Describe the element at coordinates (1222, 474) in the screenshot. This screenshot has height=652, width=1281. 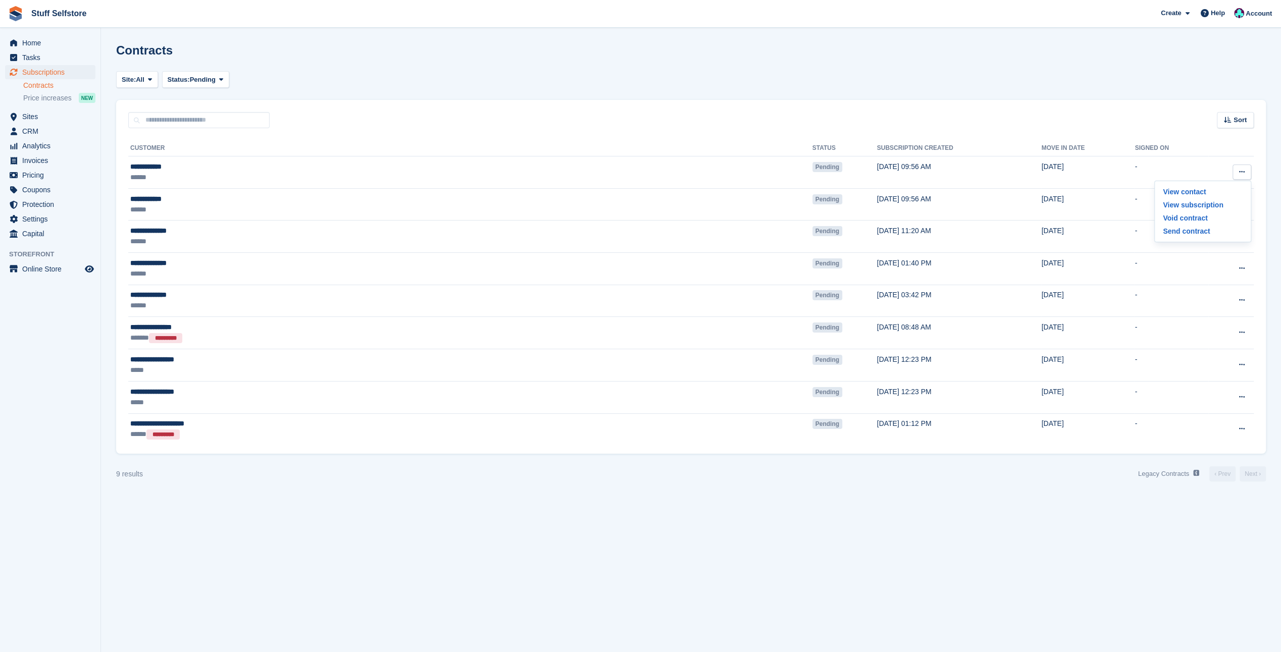
I see `a: Previous` at that location.